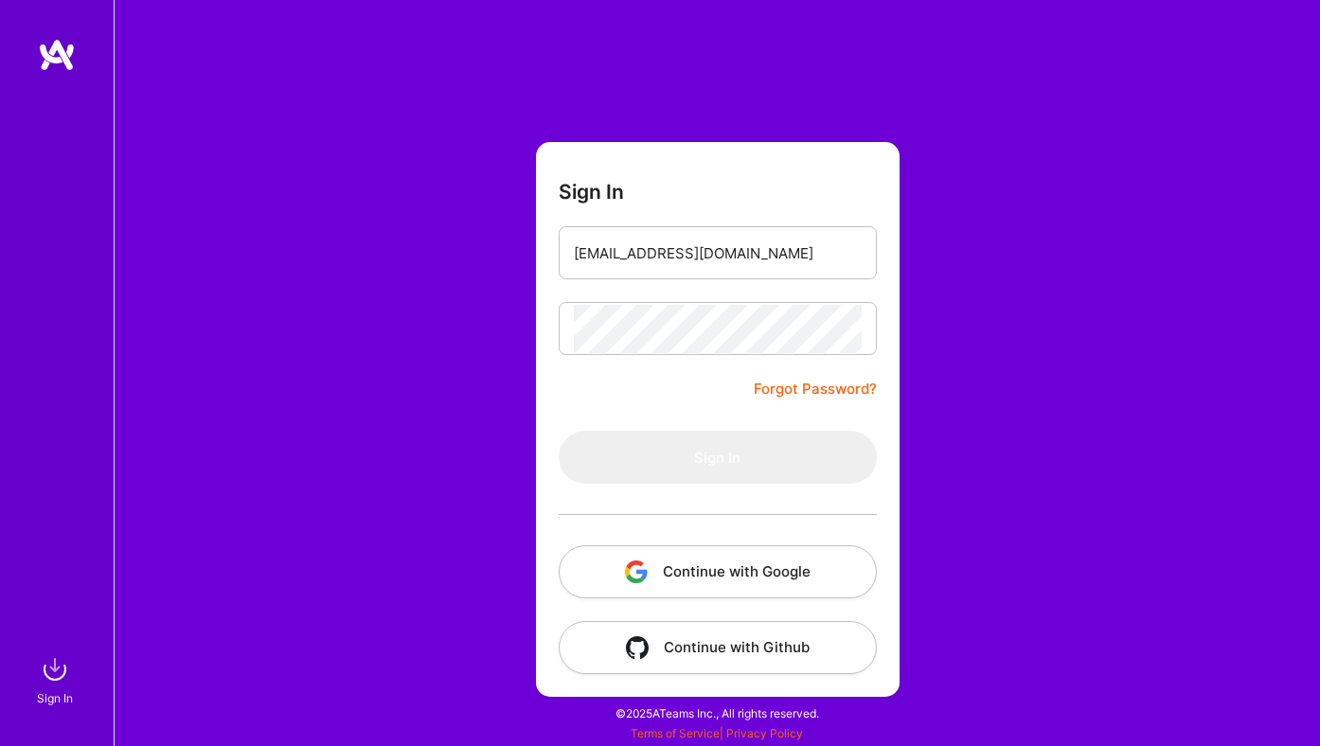 The height and width of the screenshot is (746, 1320). What do you see at coordinates (718, 572) in the screenshot?
I see `button: Continue with Google` at bounding box center [718, 572].